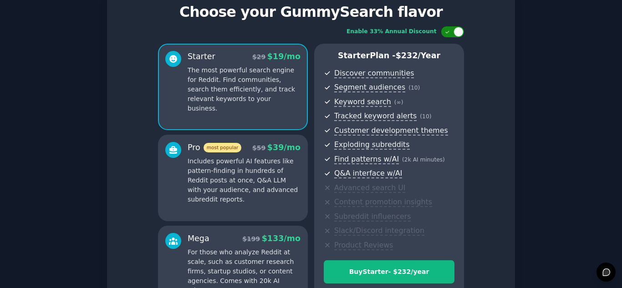  What do you see at coordinates (363, 102) in the screenshot?
I see `span: Keyword search` at bounding box center [363, 102].